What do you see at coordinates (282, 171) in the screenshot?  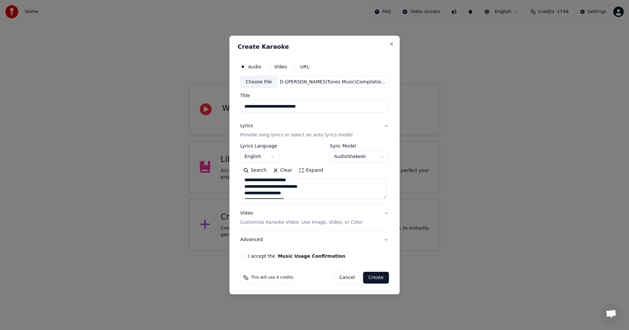 I see `button: Clear` at bounding box center [282, 171].